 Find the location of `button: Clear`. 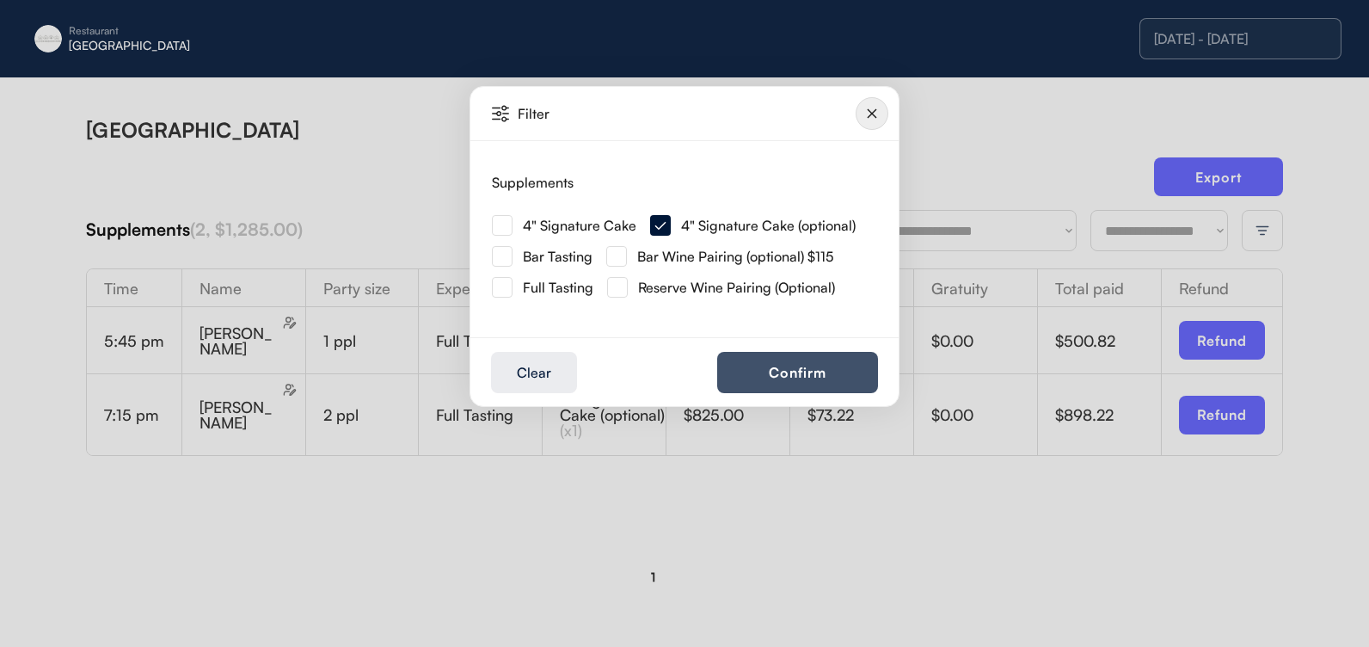

button: Clear is located at coordinates (534, 372).